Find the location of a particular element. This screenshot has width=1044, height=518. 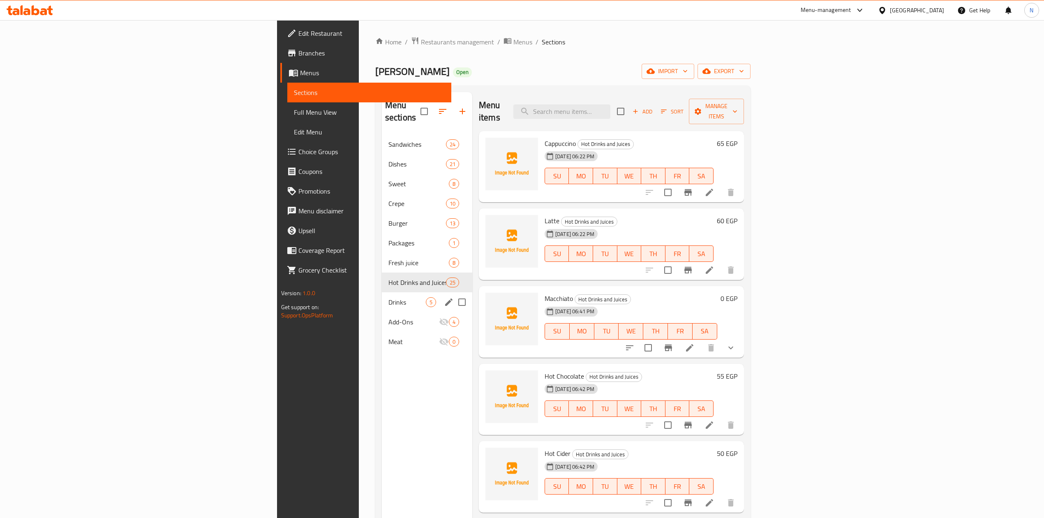

span: 24 is located at coordinates (453, 144).